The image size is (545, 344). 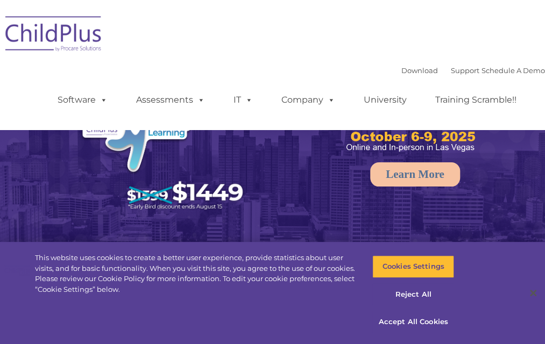 I want to click on button: Cookies Settings, so click(x=413, y=267).